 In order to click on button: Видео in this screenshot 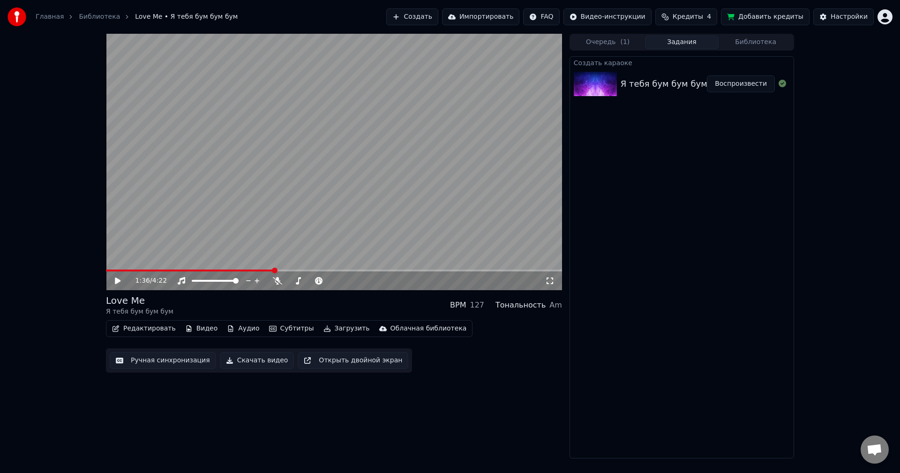, I will do `click(202, 329)`.